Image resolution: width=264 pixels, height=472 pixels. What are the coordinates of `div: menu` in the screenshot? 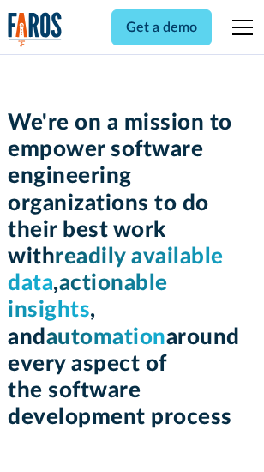 It's located at (239, 27).